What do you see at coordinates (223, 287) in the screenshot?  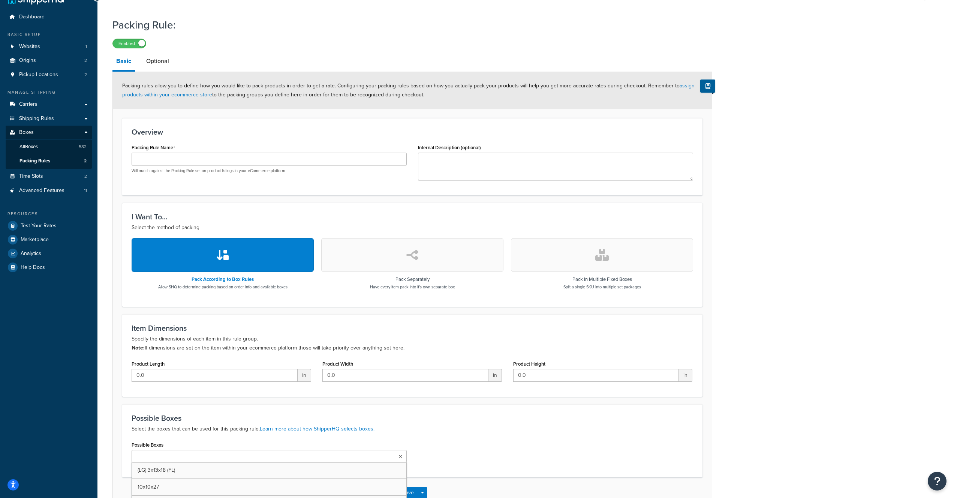 I see `p: Allow SHQ to determine packing based on order info and available boxes` at bounding box center [223, 287].